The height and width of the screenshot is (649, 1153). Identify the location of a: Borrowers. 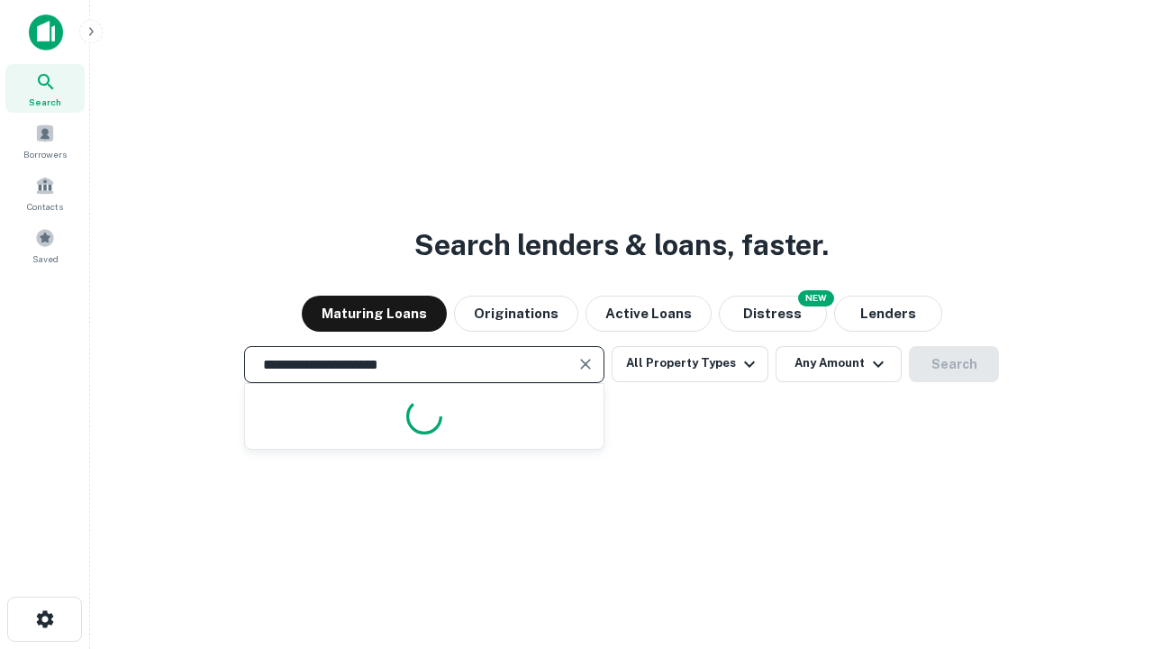
(45, 141).